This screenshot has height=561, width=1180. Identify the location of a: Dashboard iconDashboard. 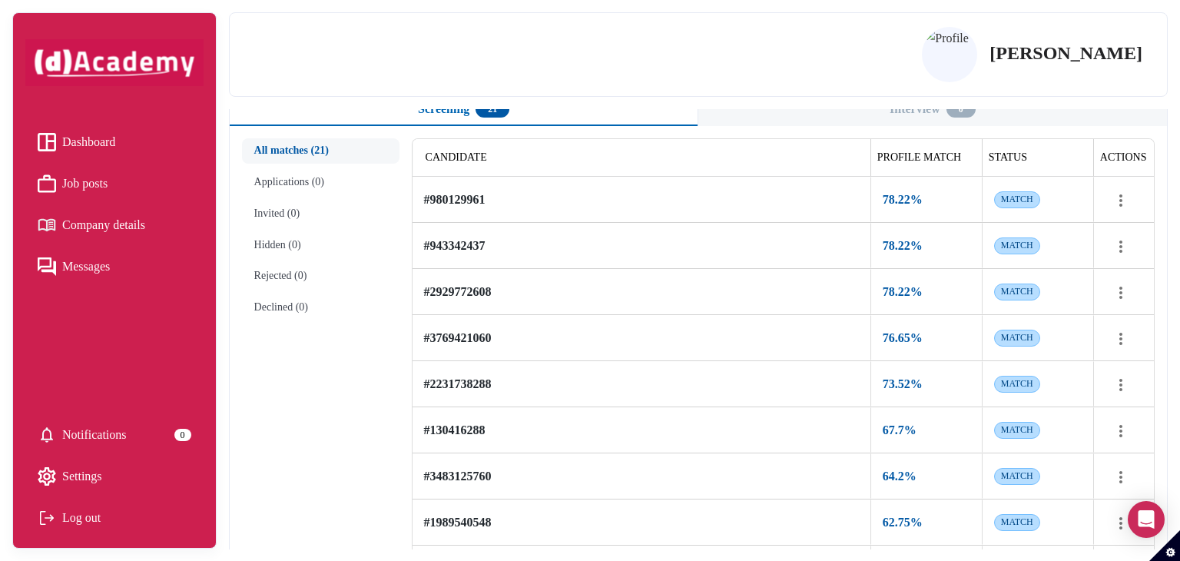
(115, 142).